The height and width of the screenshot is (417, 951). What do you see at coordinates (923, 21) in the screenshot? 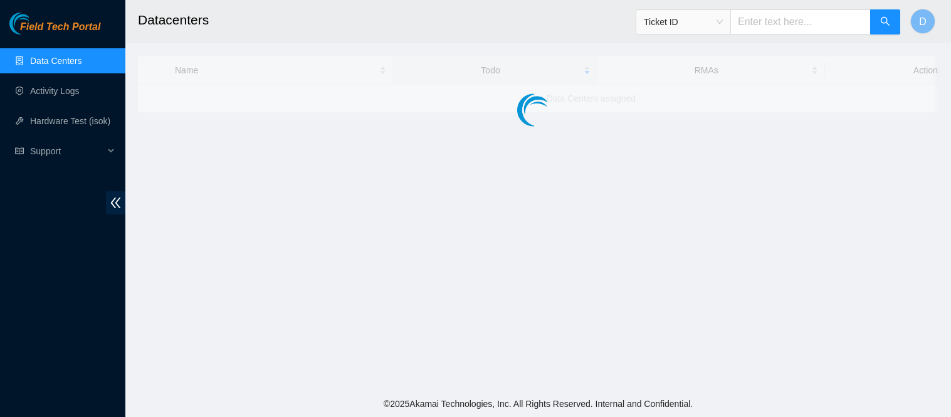
I see `button: D` at bounding box center [923, 21].